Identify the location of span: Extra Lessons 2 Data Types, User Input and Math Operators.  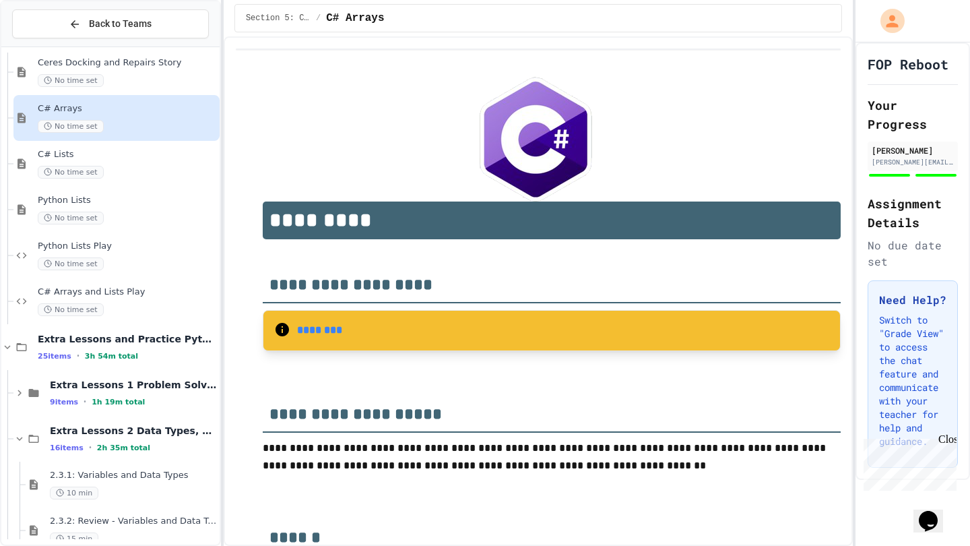
(133, 430).